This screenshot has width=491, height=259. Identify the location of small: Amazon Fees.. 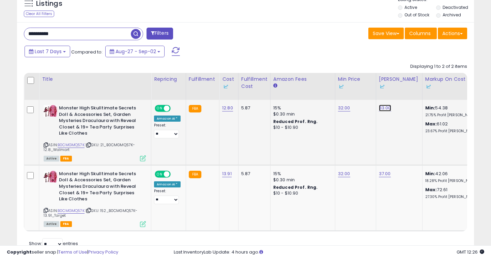
(275, 86).